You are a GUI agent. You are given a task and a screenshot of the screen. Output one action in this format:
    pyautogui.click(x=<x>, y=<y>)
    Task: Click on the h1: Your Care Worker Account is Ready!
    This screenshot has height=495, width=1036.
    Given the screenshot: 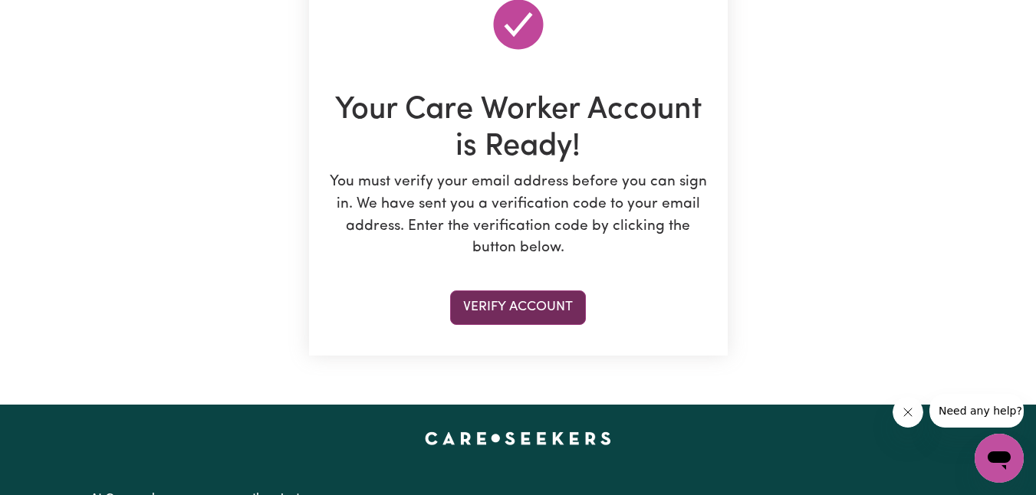 What is the action you would take?
    pyautogui.click(x=518, y=129)
    